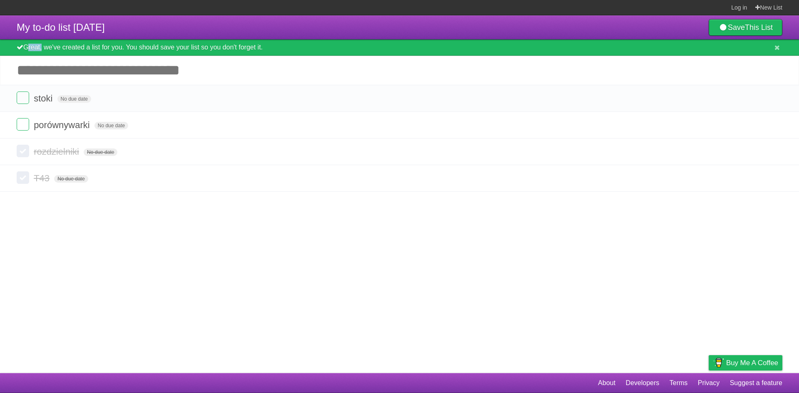 This screenshot has width=799, height=393. I want to click on img: Buy me a coffee, so click(718, 363).